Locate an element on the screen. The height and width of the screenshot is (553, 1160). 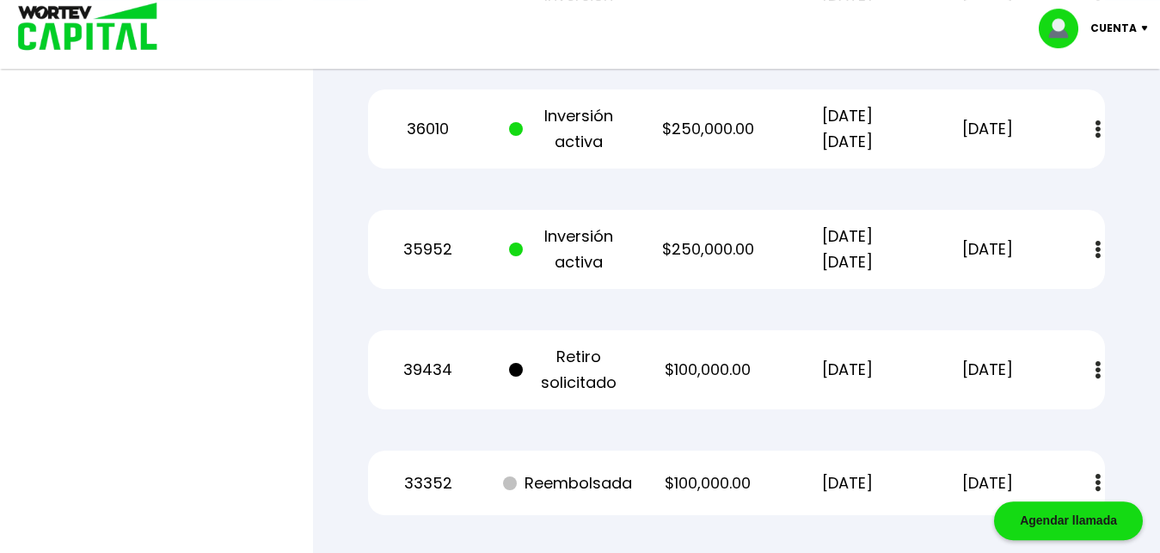
p: Retiro solicitado is located at coordinates (568, 370).